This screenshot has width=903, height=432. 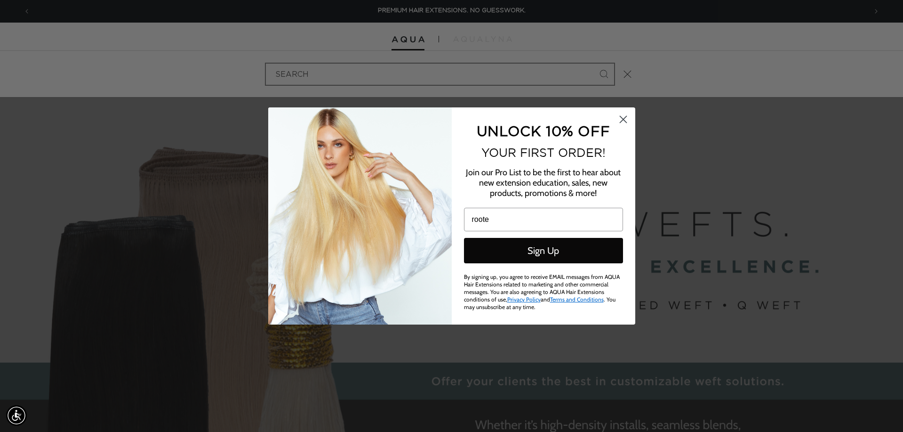 What do you see at coordinates (542, 291) in the screenshot?
I see `span: By signing up, you agree to receive EMAIL messages from AQUA Hair Extensions related to marketing...` at bounding box center [542, 291].